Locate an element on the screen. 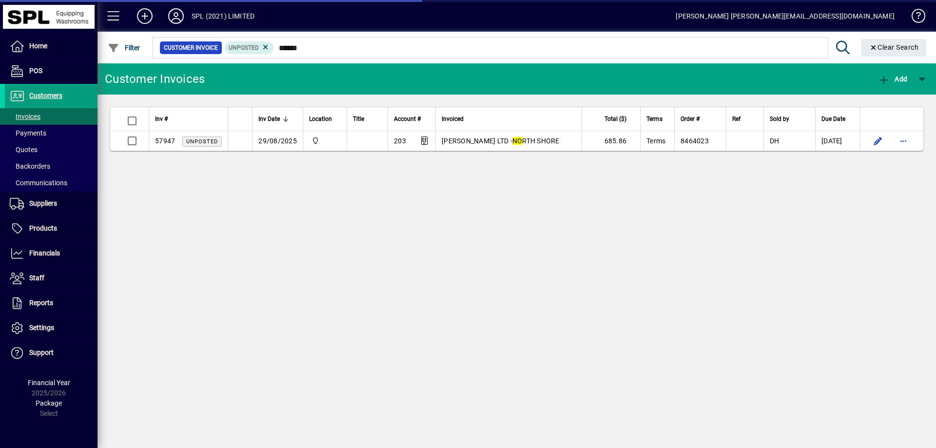 This screenshot has height=448, width=936. span: Inv Date is located at coordinates (269, 119).